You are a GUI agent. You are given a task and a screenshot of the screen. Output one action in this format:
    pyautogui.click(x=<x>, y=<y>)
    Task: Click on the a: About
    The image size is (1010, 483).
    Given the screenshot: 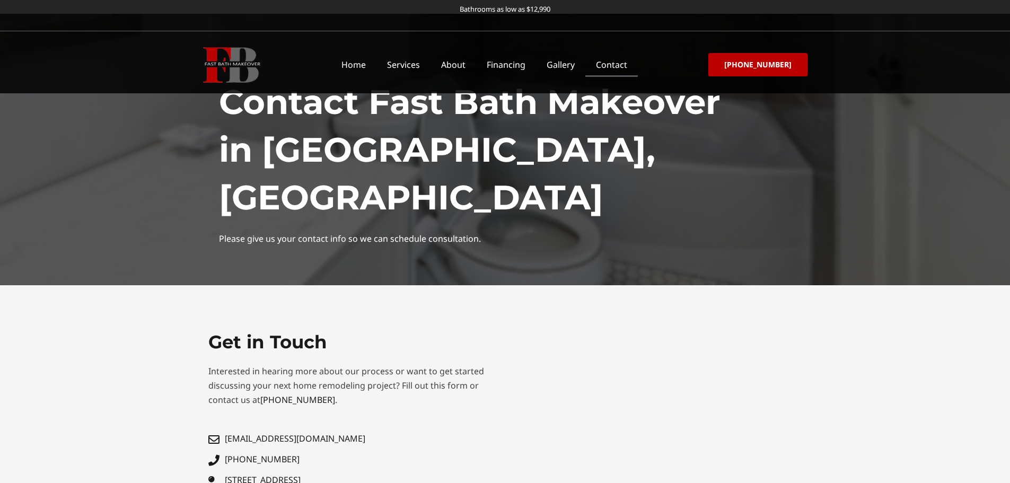 What is the action you would take?
    pyautogui.click(x=453, y=65)
    